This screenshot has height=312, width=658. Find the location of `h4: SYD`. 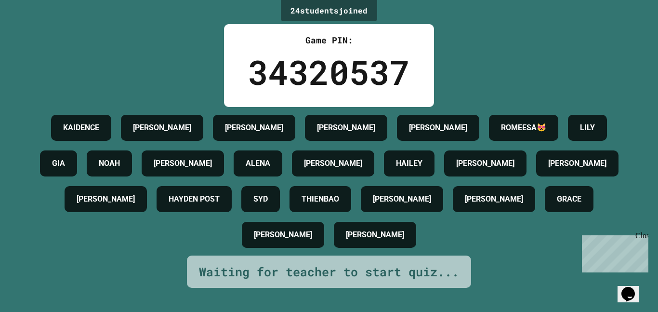

h4: SYD is located at coordinates (260, 199).